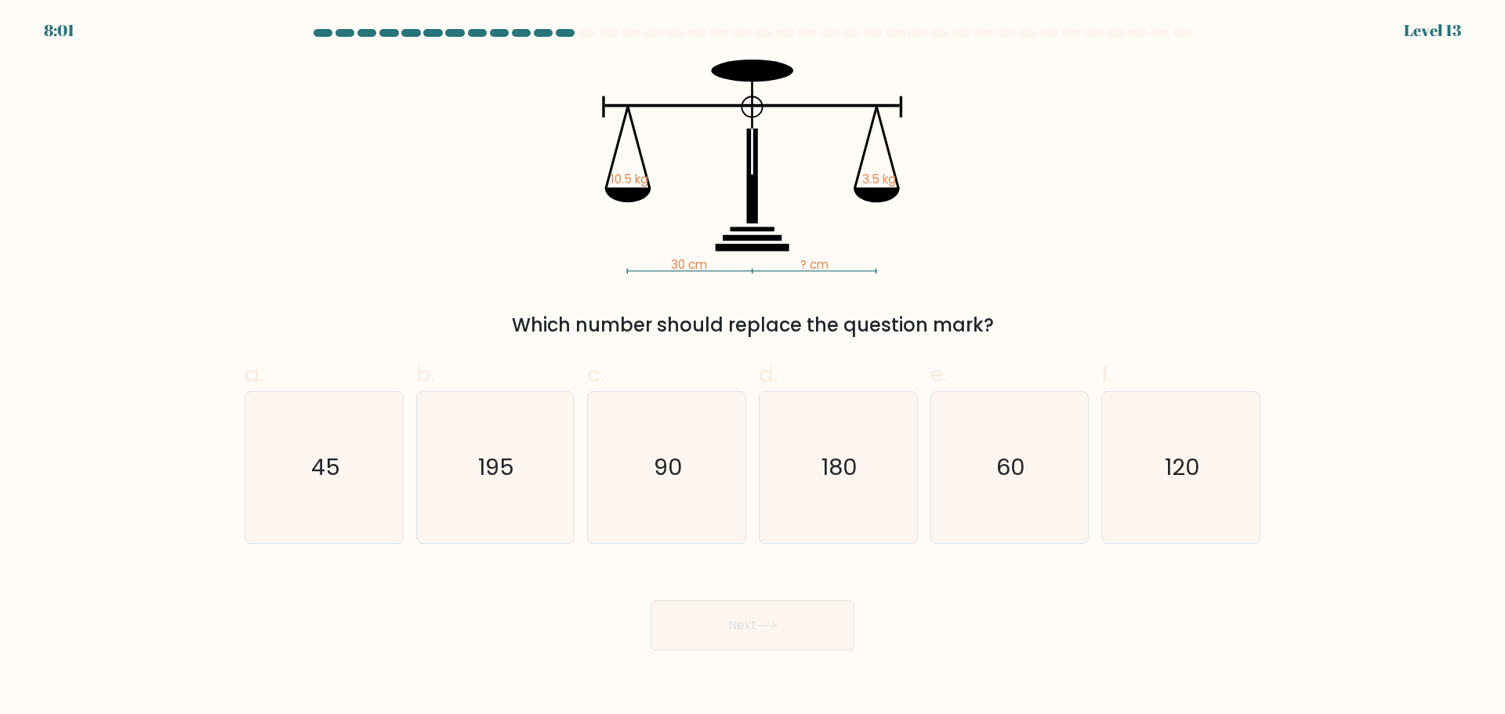 Image resolution: width=1505 pixels, height=714 pixels. What do you see at coordinates (840, 467) in the screenshot?
I see `text: 180` at bounding box center [840, 467].